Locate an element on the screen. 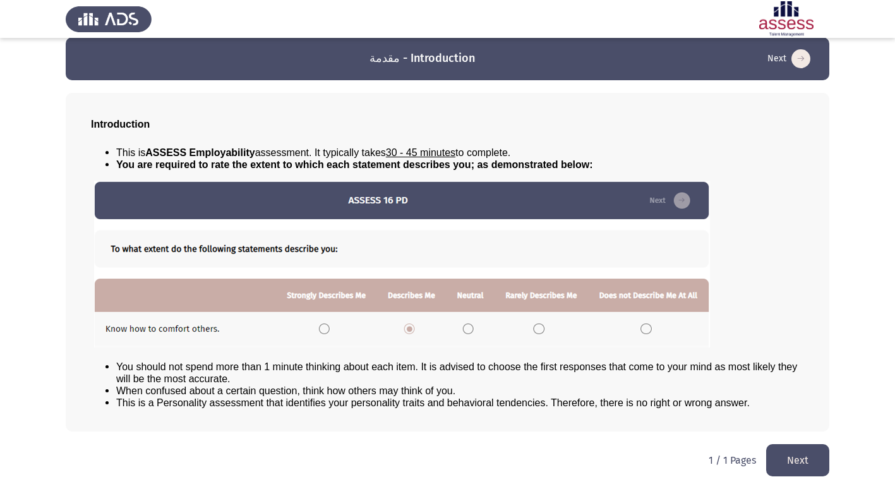 This screenshot has width=895, height=489. b: ASSESS Employability is located at coordinates (200, 152).